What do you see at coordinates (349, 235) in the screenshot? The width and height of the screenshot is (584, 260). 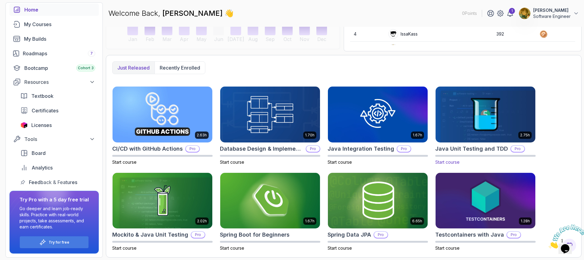 I see `h2: Spring Data JPA` at bounding box center [349, 235].